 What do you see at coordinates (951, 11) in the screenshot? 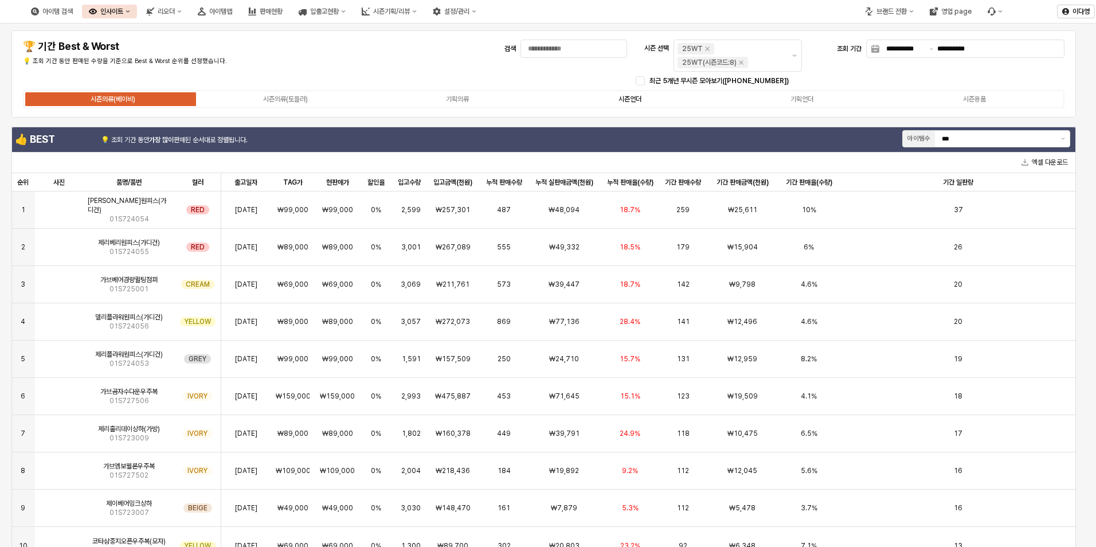
I see `button: 영업 page` at bounding box center [951, 11].